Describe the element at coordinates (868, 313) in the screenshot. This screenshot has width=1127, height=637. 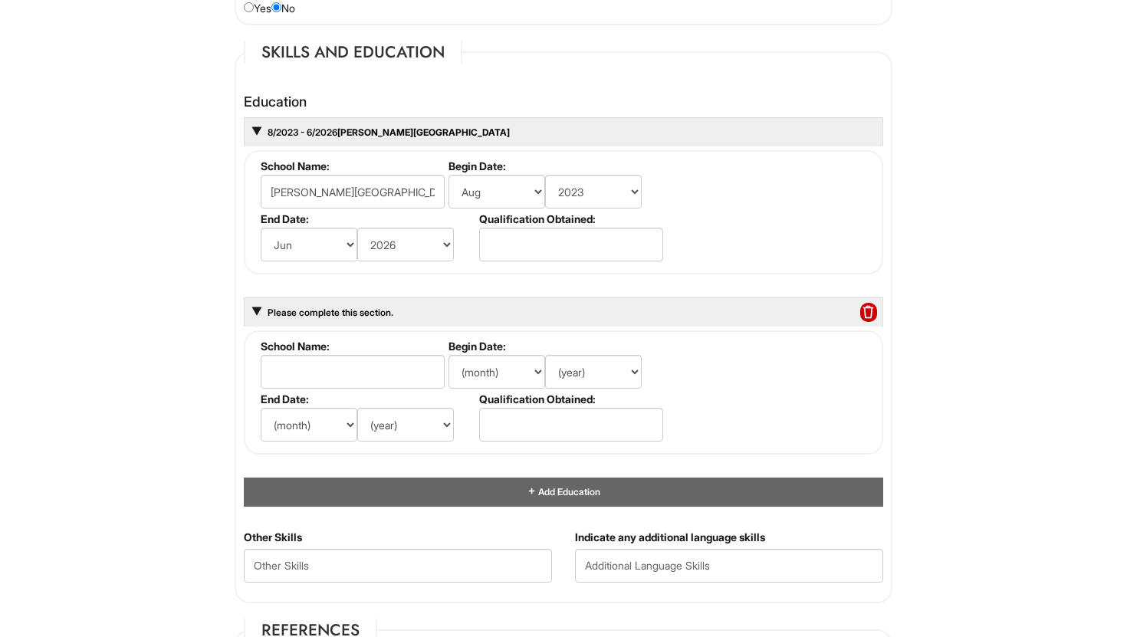
I see `a: Delete` at that location.